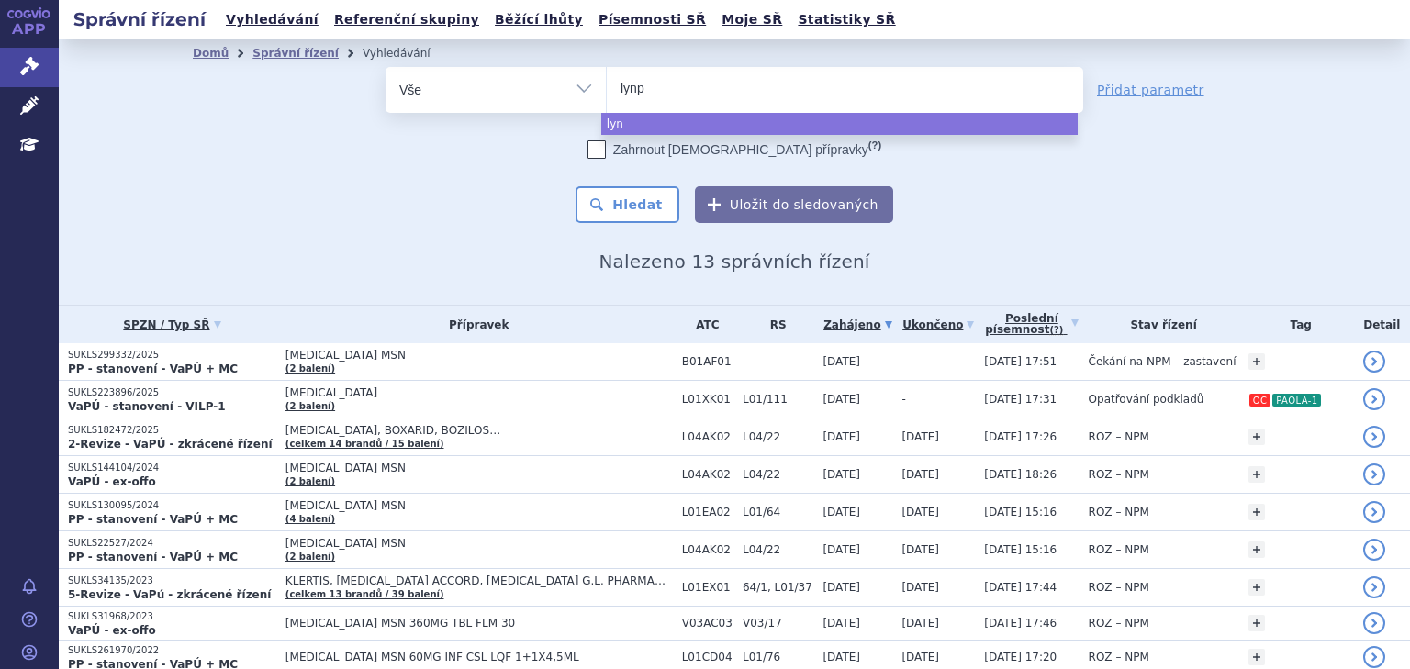 The width and height of the screenshot is (1410, 669). I want to click on a: Správní řízení, so click(295, 53).